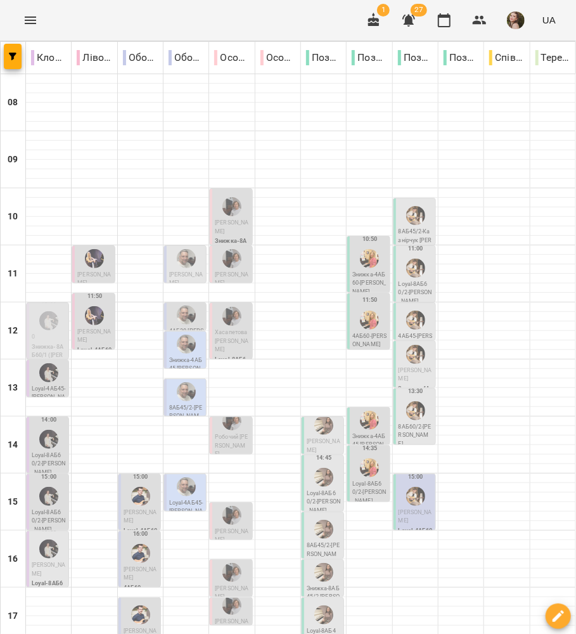 The width and height of the screenshot is (576, 634). What do you see at coordinates (13, 331) in the screenshot?
I see `h6: 12` at bounding box center [13, 331].